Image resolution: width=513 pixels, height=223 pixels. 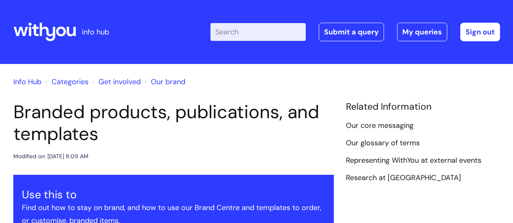 What do you see at coordinates (414, 161) in the screenshot?
I see `a: Representing WithYou at external events` at bounding box center [414, 161].